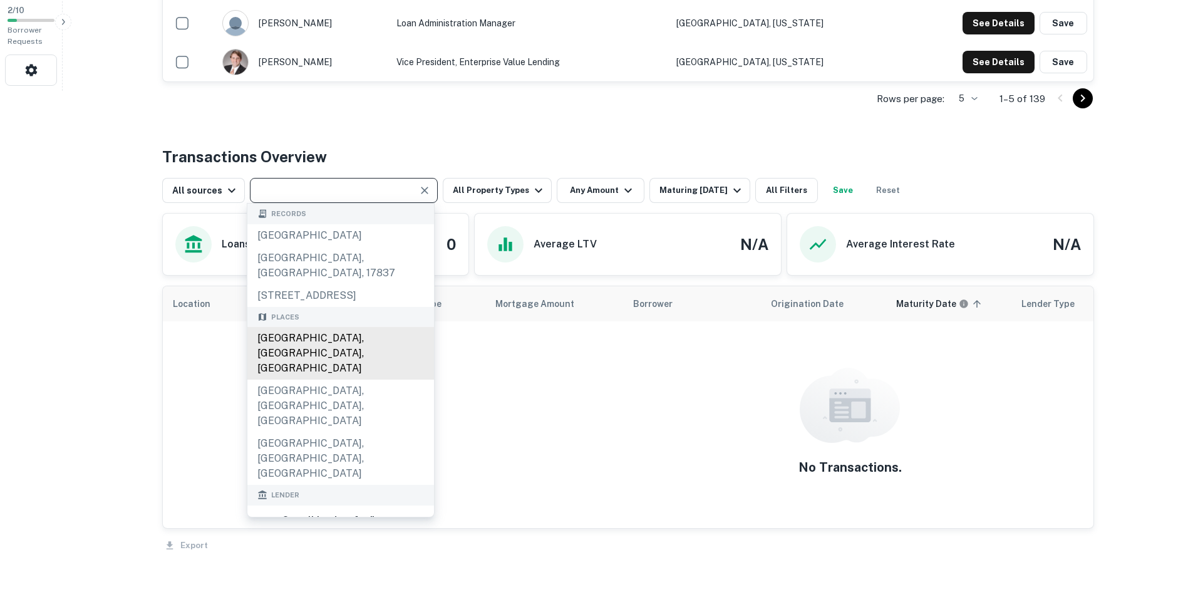 The height and width of the screenshot is (592, 1193). I want to click on span: Origination Date, so click(815, 304).